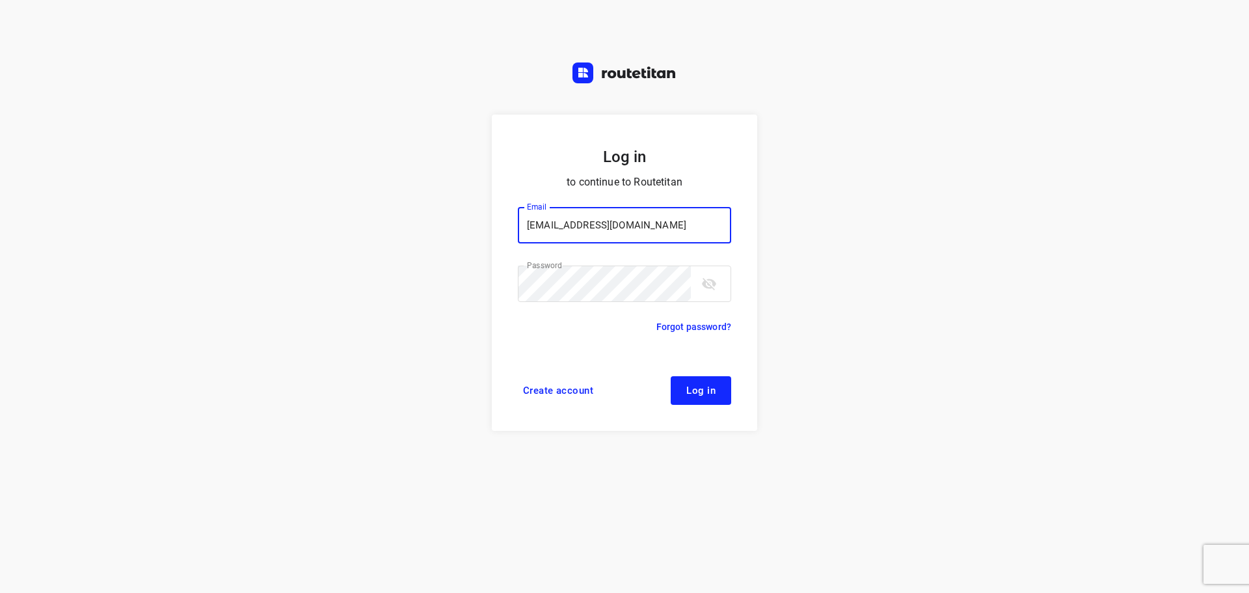 The image size is (1249, 593). Describe the element at coordinates (694, 327) in the screenshot. I see `a: Forgot password?` at that location.